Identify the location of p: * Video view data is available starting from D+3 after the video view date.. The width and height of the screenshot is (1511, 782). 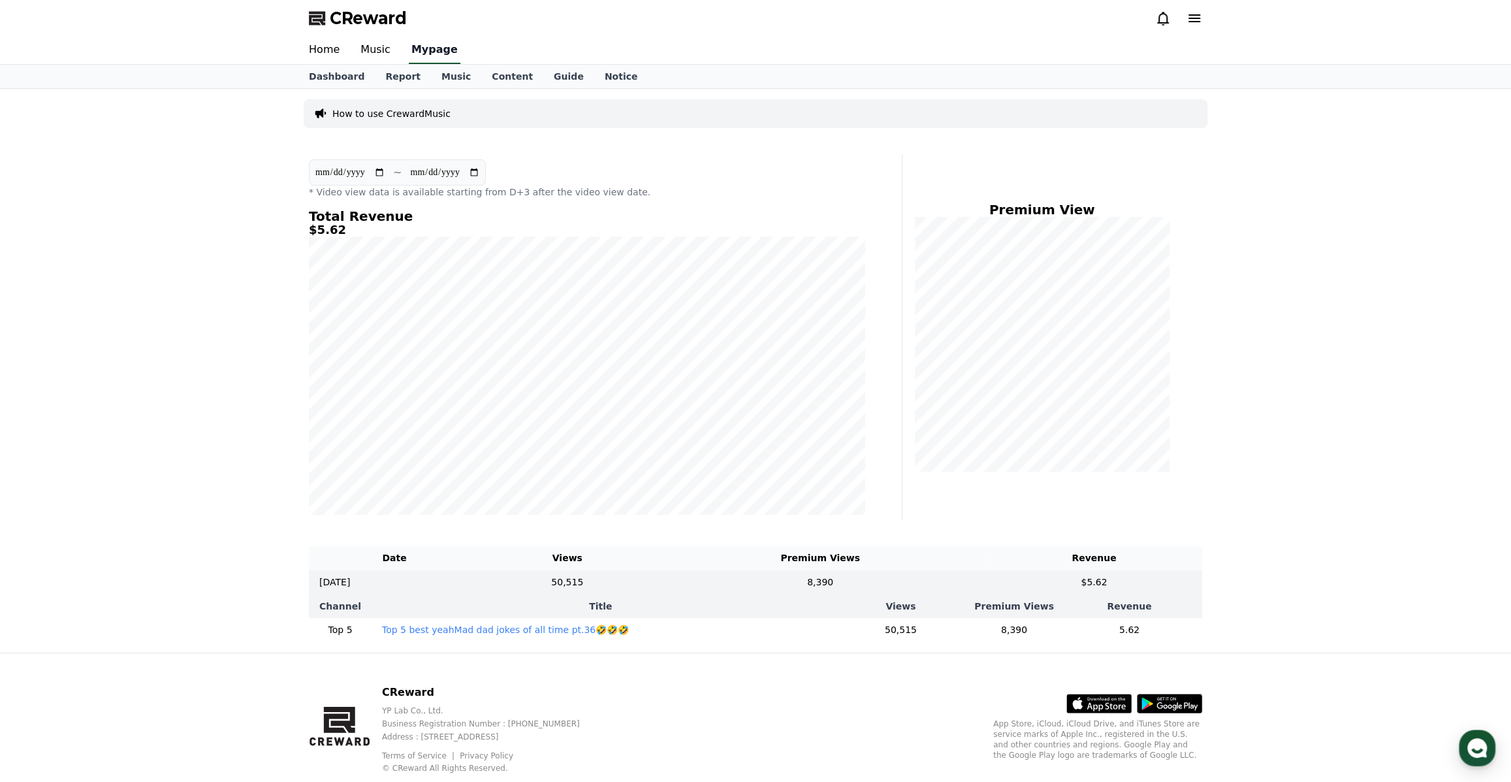
(587, 192).